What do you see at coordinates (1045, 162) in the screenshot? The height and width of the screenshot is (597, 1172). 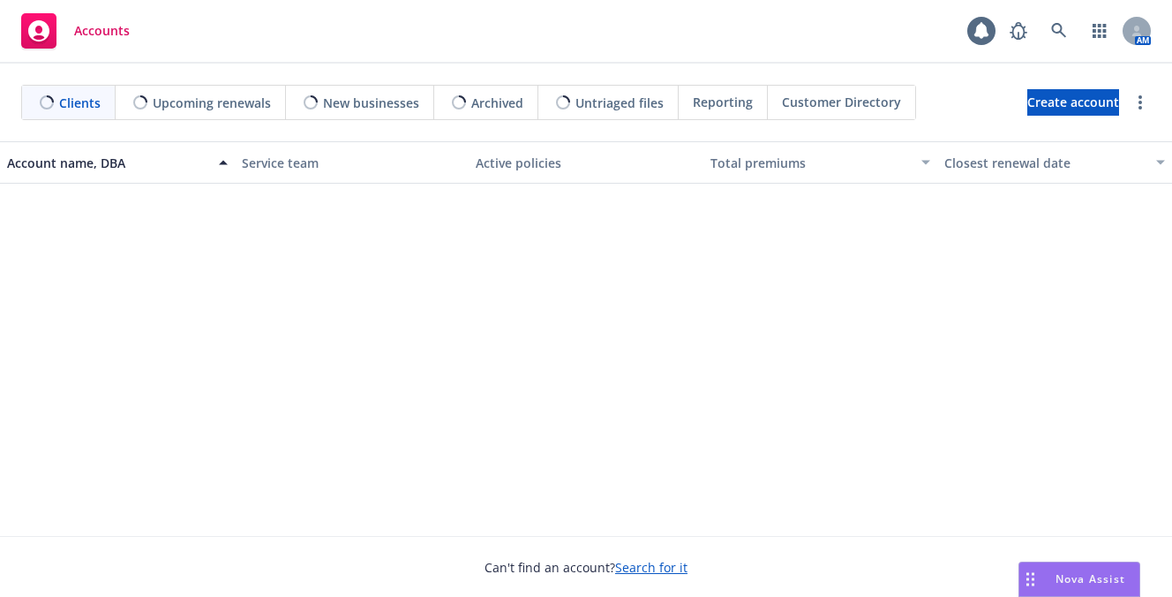 I see `div: Closest renewal date` at bounding box center [1045, 162].